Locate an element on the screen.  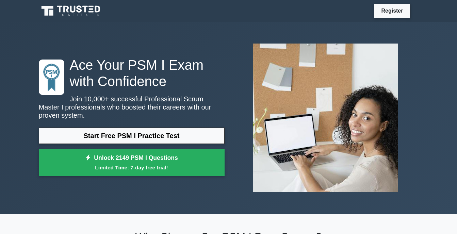
a: Register is located at coordinates (392, 11).